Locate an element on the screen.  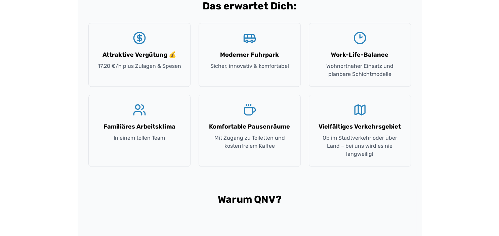
h3: Attraktive Vergütung 💰 is located at coordinates (139, 55).